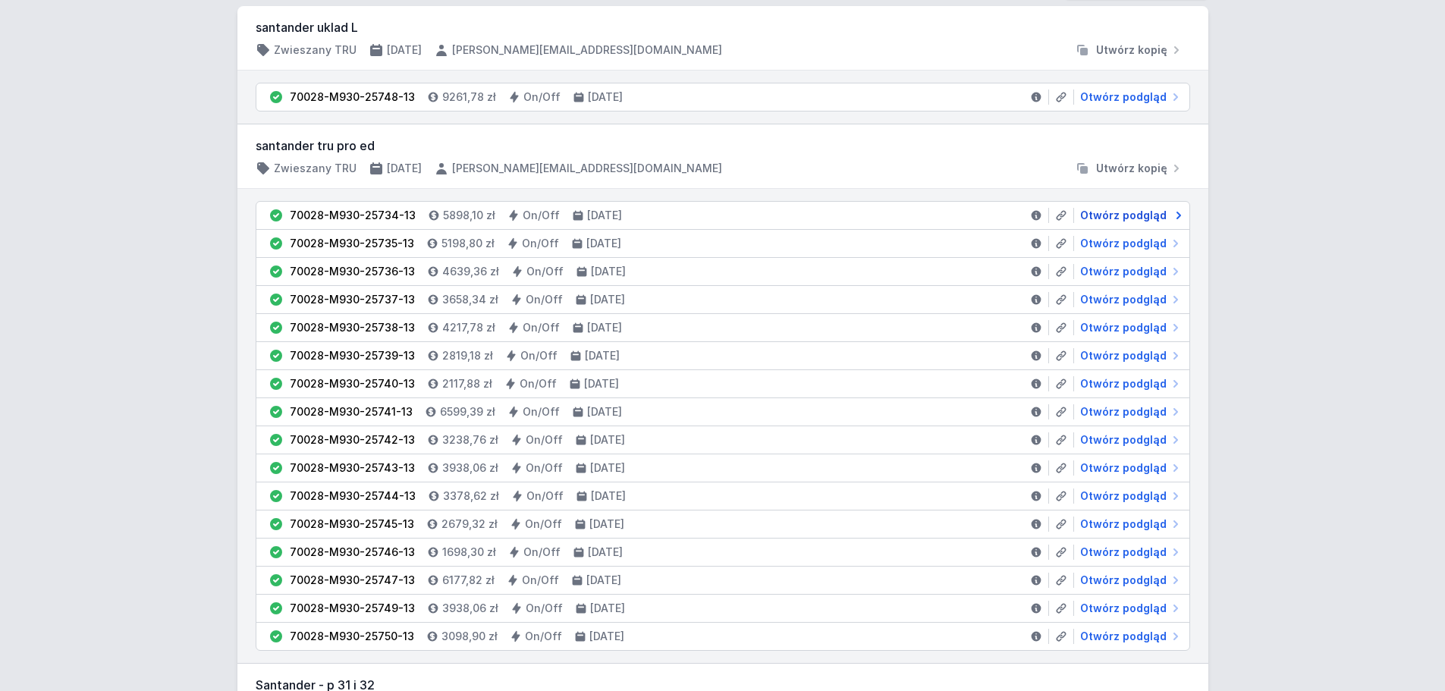 The image size is (1445, 691). Describe the element at coordinates (467, 356) in the screenshot. I see `h4: 2819,18 zł` at that location.